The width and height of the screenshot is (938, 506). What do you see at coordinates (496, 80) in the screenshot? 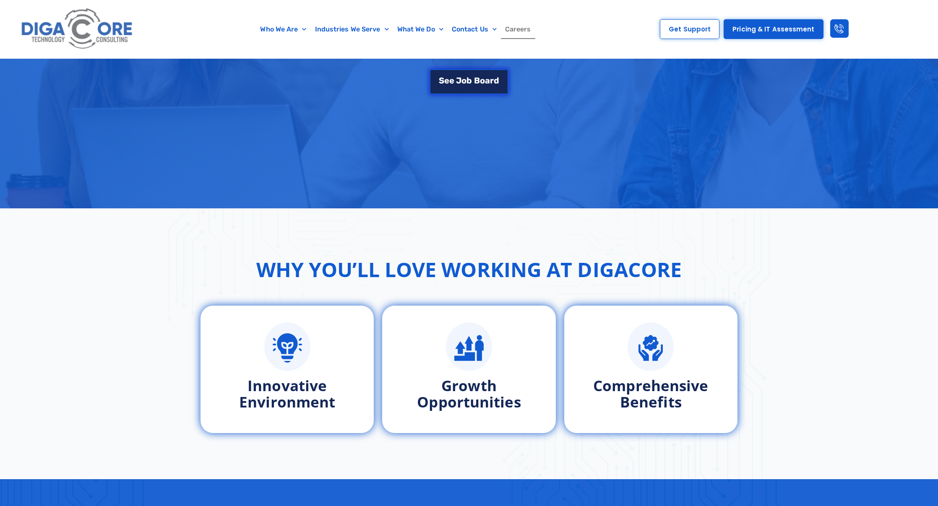
I see `span: d` at bounding box center [496, 80].